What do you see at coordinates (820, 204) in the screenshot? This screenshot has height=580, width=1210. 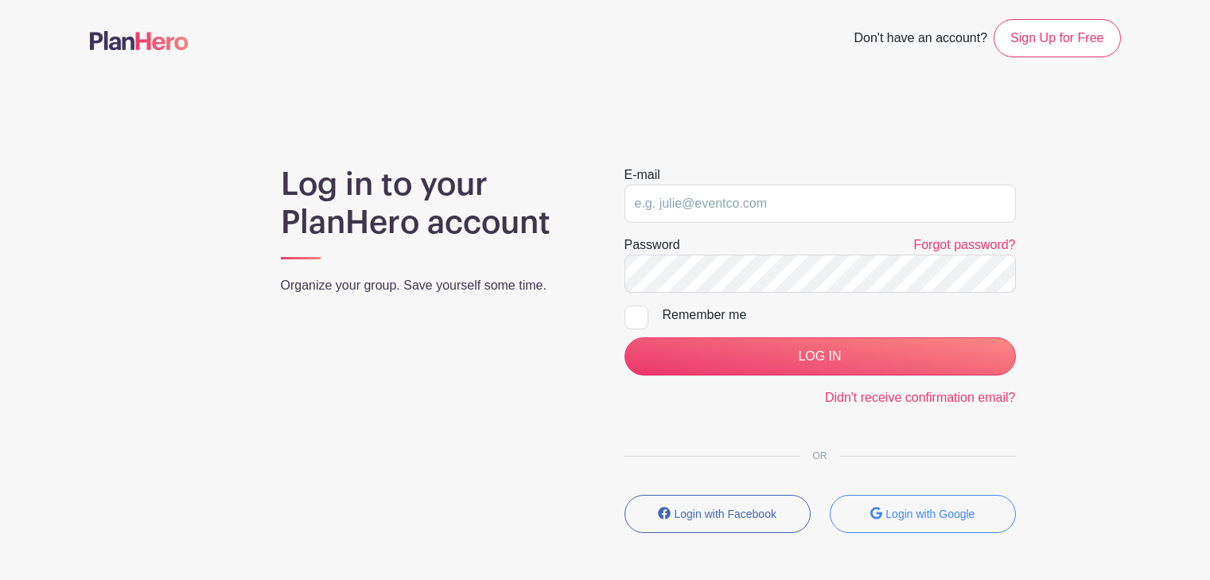 I see `input: e.g. julie@eventco.com` at bounding box center [820, 204].